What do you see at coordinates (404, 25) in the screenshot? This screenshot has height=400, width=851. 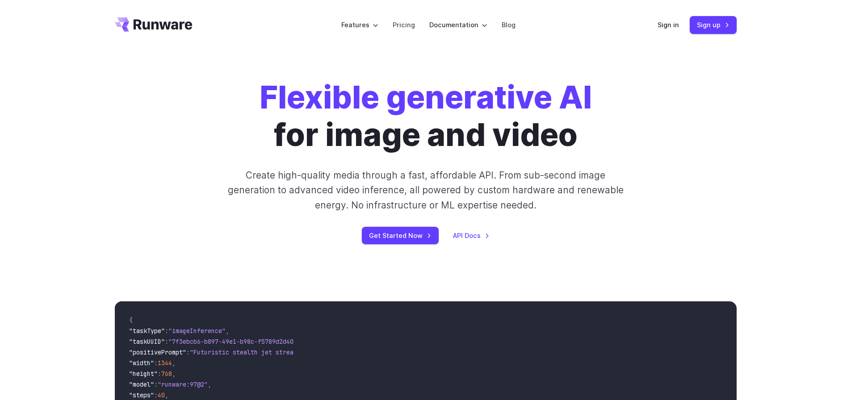 I see `a: Pricing` at bounding box center [404, 25].